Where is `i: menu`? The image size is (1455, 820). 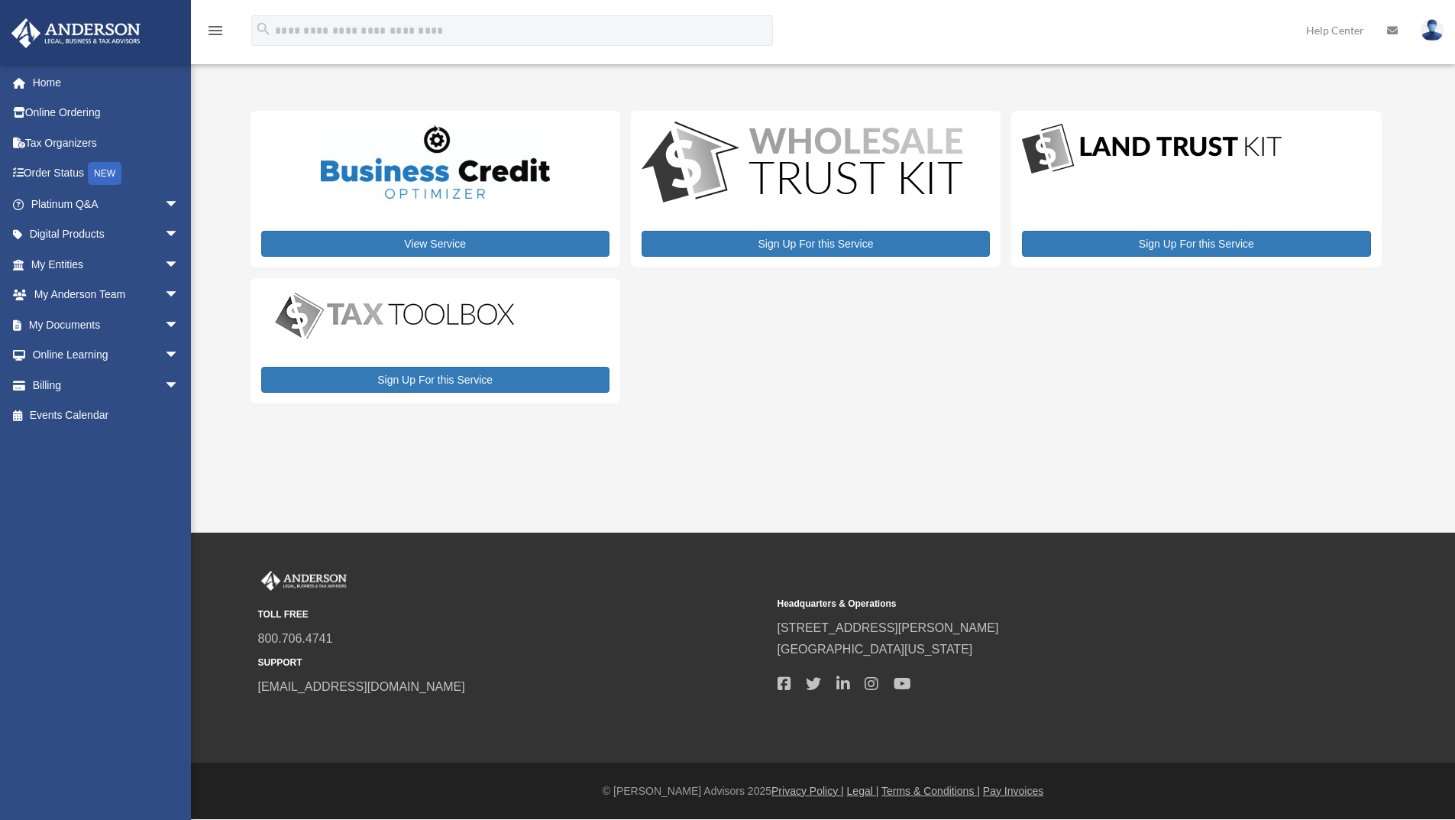 i: menu is located at coordinates (215, 31).